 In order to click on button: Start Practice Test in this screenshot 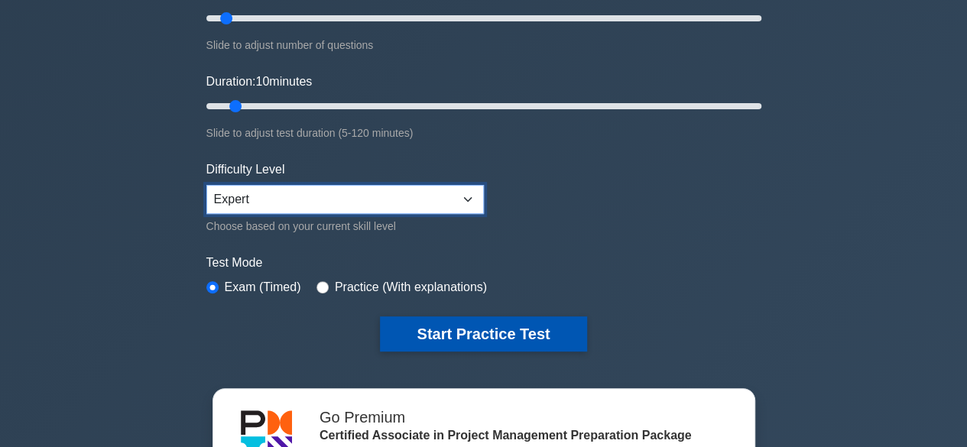, I will do `click(483, 334)`.